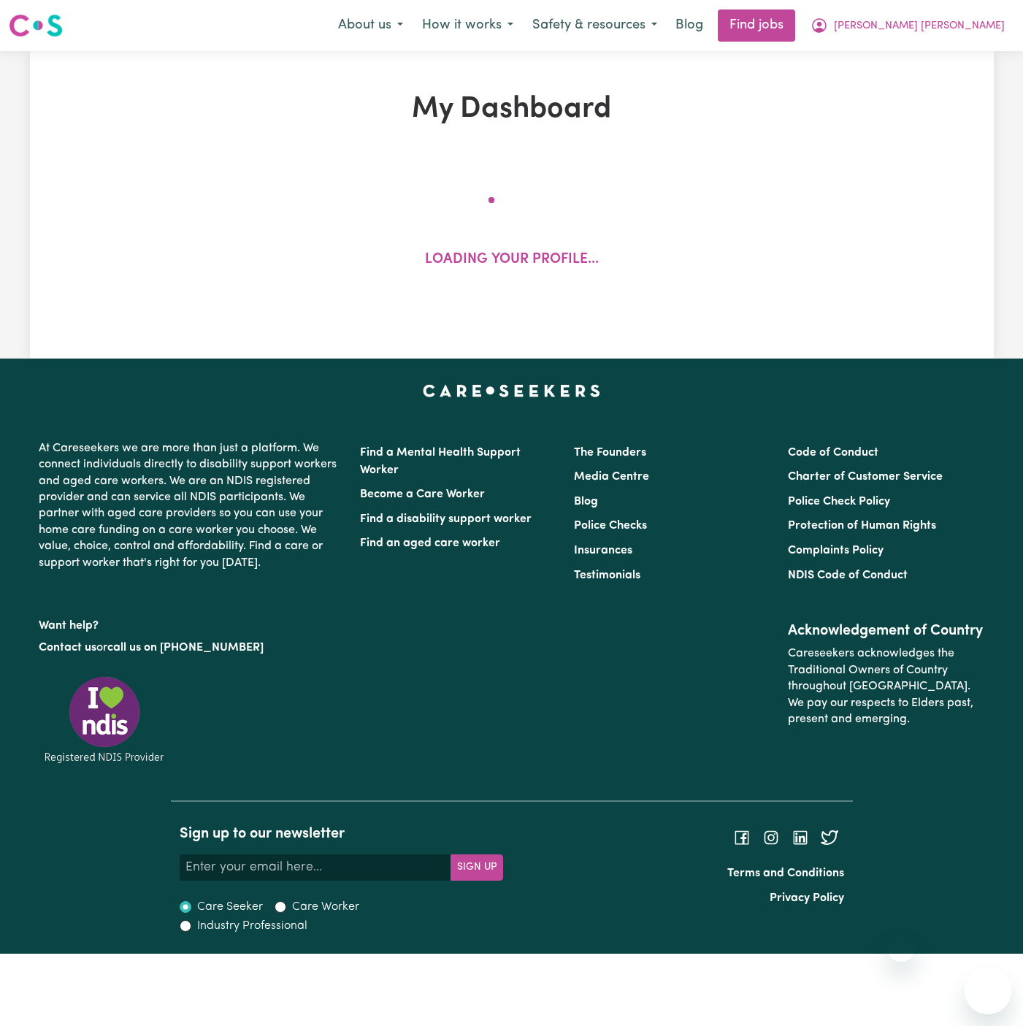 The width and height of the screenshot is (1023, 1026). I want to click on button: About us, so click(370, 26).